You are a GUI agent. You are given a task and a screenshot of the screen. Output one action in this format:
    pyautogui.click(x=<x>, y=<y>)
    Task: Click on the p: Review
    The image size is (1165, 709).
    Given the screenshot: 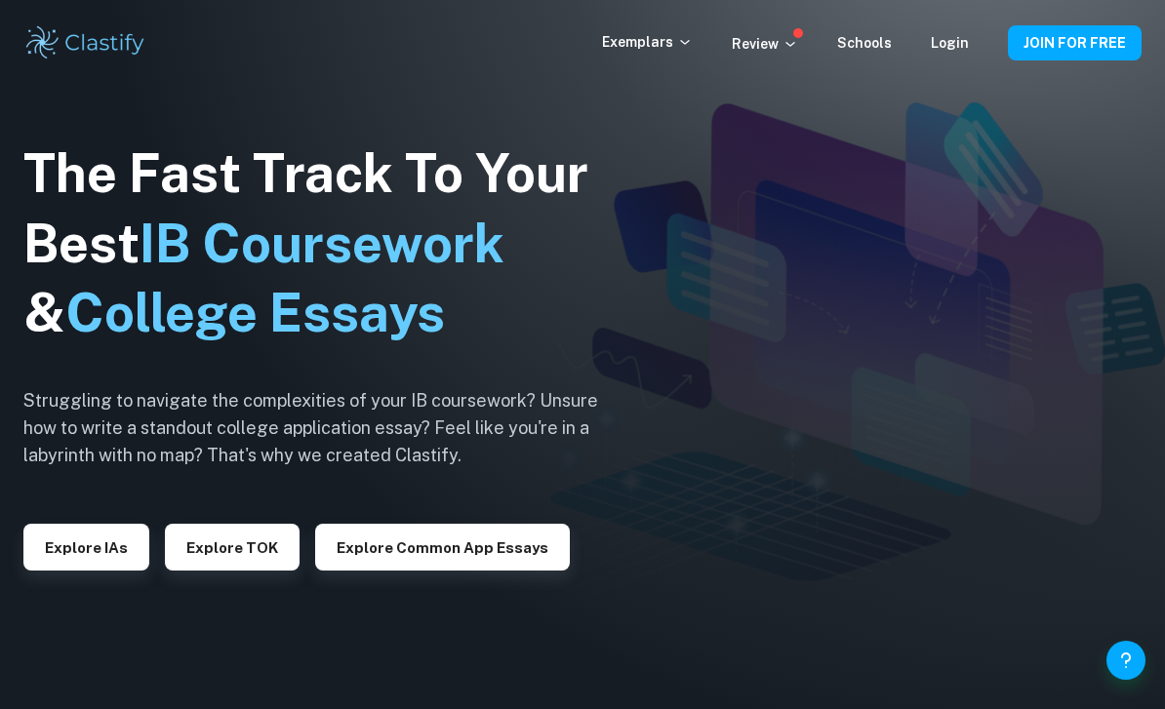 What is the action you would take?
    pyautogui.click(x=765, y=44)
    